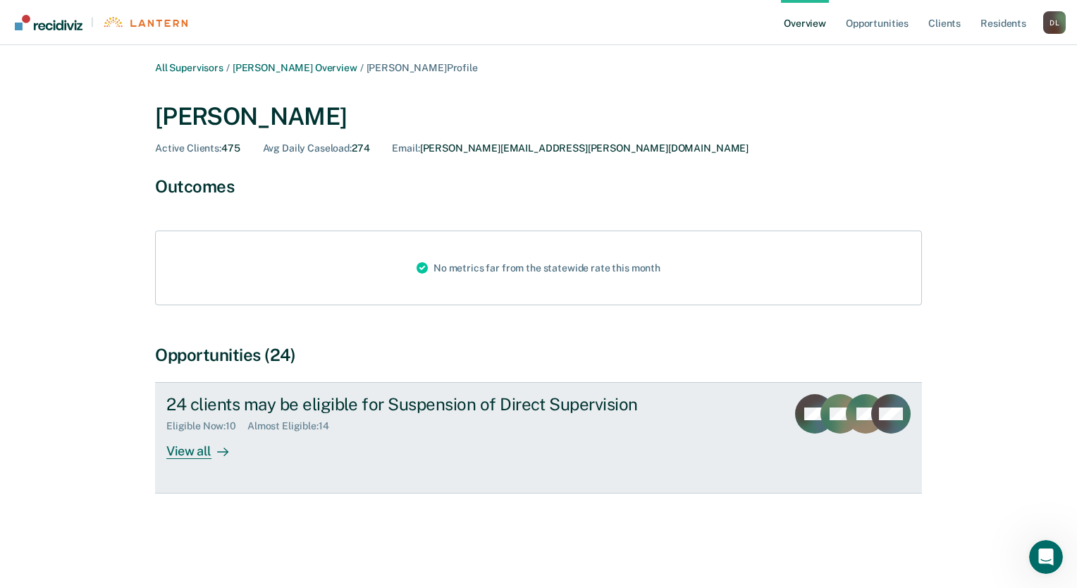 The image size is (1077, 588). I want to click on a: 24 clients may be eligible for Suspension of Direct SupervisionEligible Now:10Almost Eligible:14V..., so click(538, 438).